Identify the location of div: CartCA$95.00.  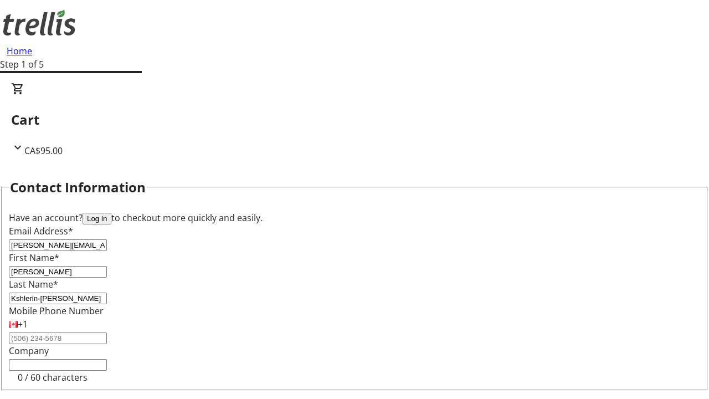
(355, 120).